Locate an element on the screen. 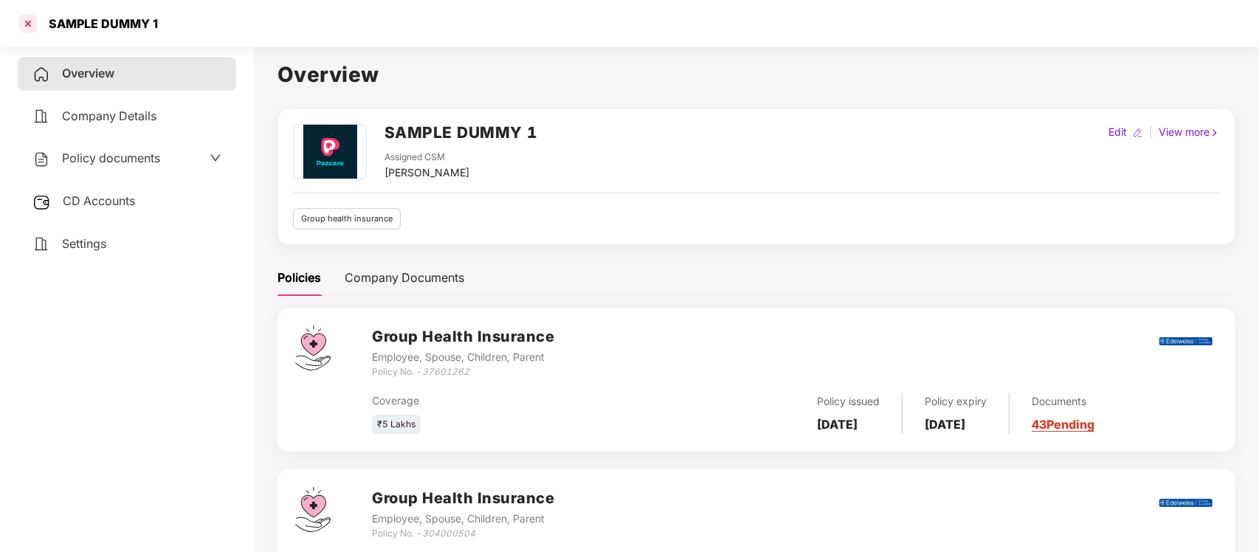 Image resolution: width=1259 pixels, height=552 pixels. h1: Overview is located at coordinates (757, 75).